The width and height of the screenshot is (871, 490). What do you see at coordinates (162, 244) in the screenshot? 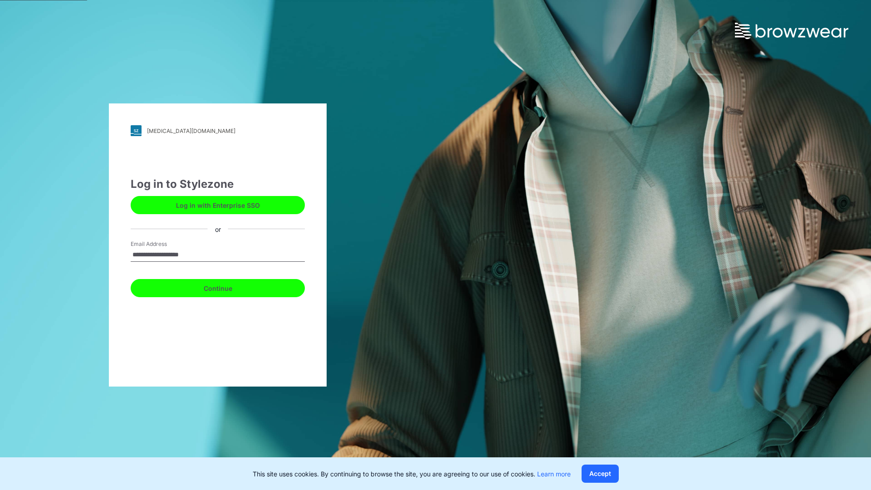
I see `label: Email Address` at bounding box center [162, 244].